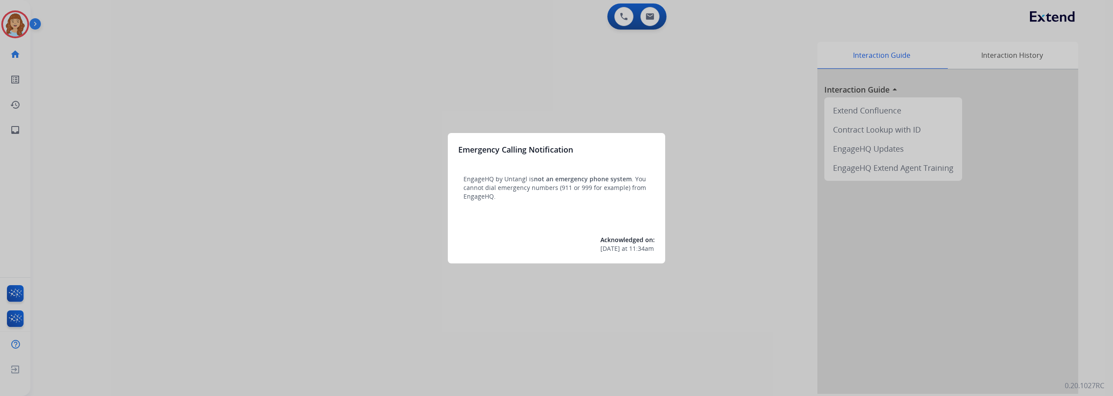  Describe the element at coordinates (556, 188) in the screenshot. I see `p: EngageHQ by Untangl is . You cannot dial emergency numbers (911 or 999 for example) from EngageHQ.` at that location.